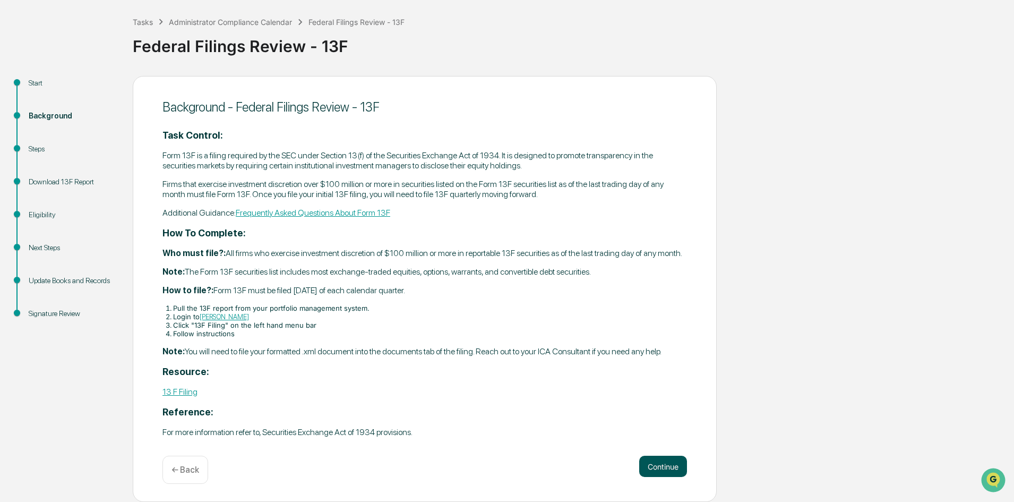  Describe the element at coordinates (143, 22) in the screenshot. I see `div: Tasks` at that location.